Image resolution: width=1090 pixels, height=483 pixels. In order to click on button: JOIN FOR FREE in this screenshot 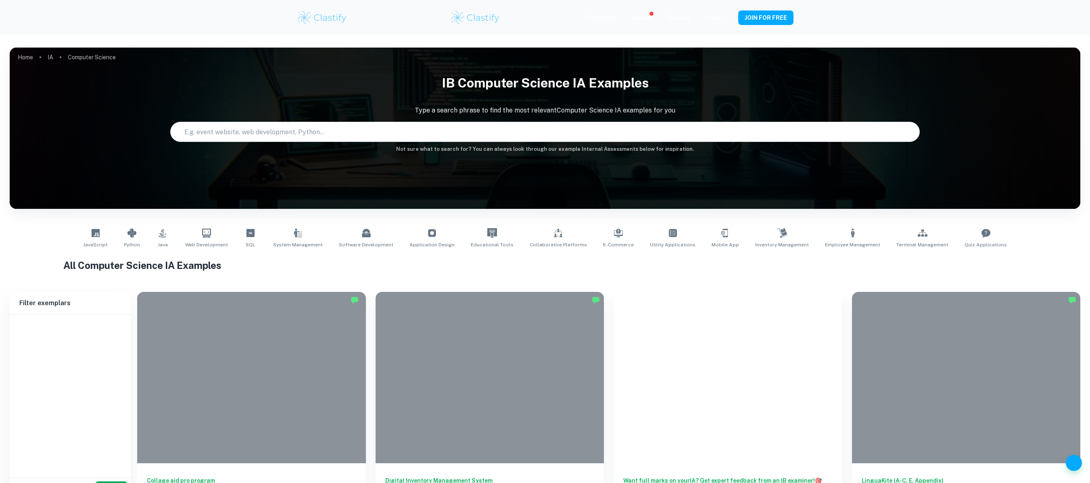, I will do `click(765, 18)`.